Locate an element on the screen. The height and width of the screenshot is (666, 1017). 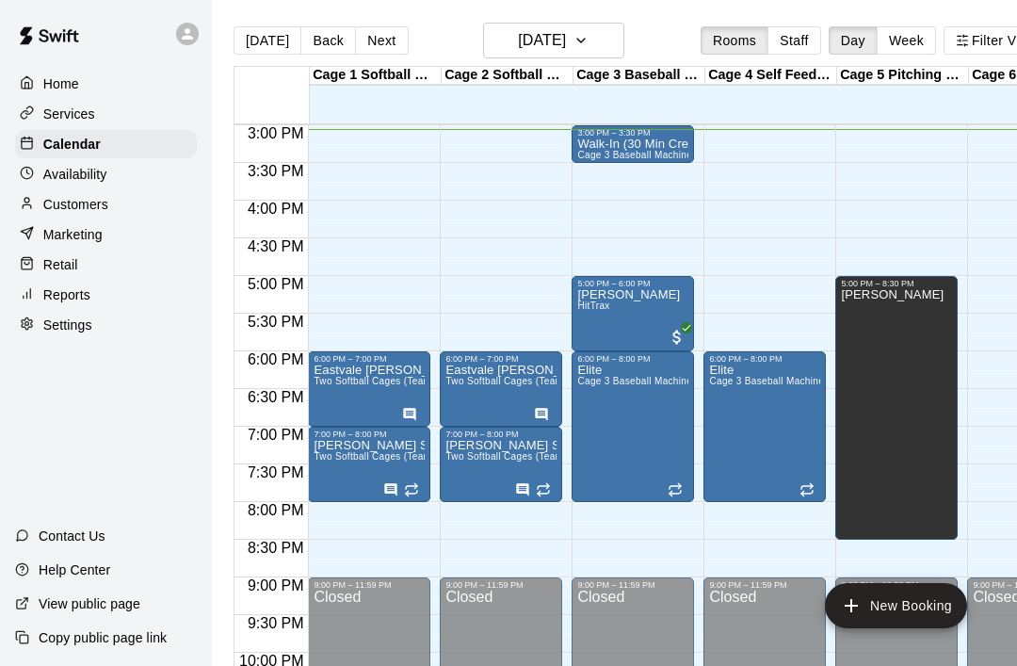
a: Availability is located at coordinates (105, 174).